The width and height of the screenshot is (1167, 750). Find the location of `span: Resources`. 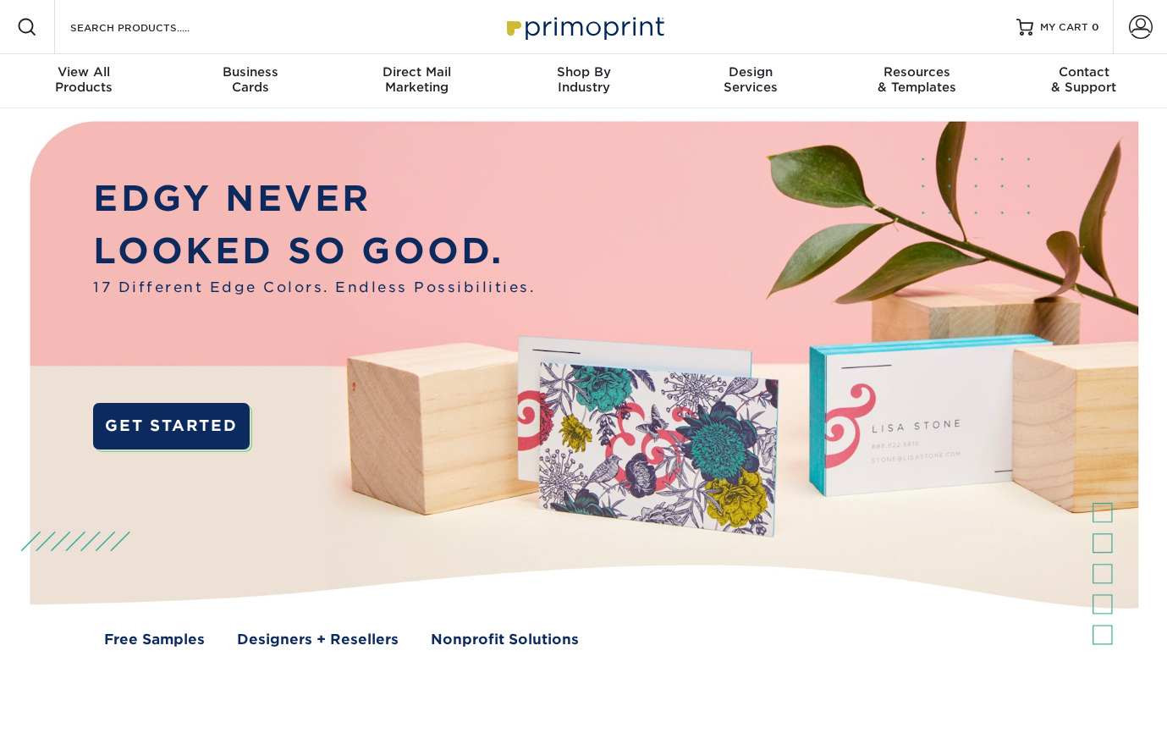

span: Resources is located at coordinates (916, 72).